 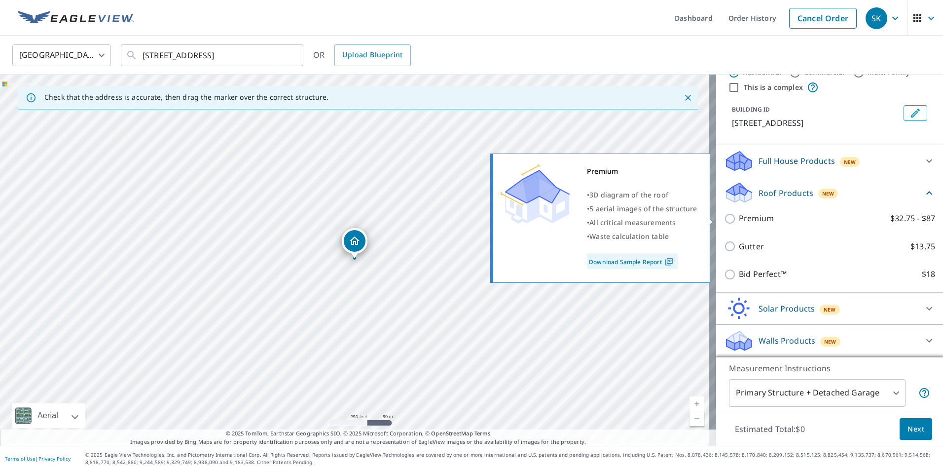 What do you see at coordinates (823, 18) in the screenshot?
I see `a: Cancel Order` at bounding box center [823, 18].